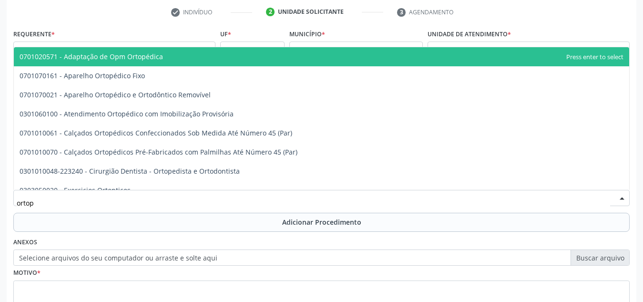  Describe the element at coordinates (313, 203) in the screenshot. I see `input: Buscar por procedimento` at that location.